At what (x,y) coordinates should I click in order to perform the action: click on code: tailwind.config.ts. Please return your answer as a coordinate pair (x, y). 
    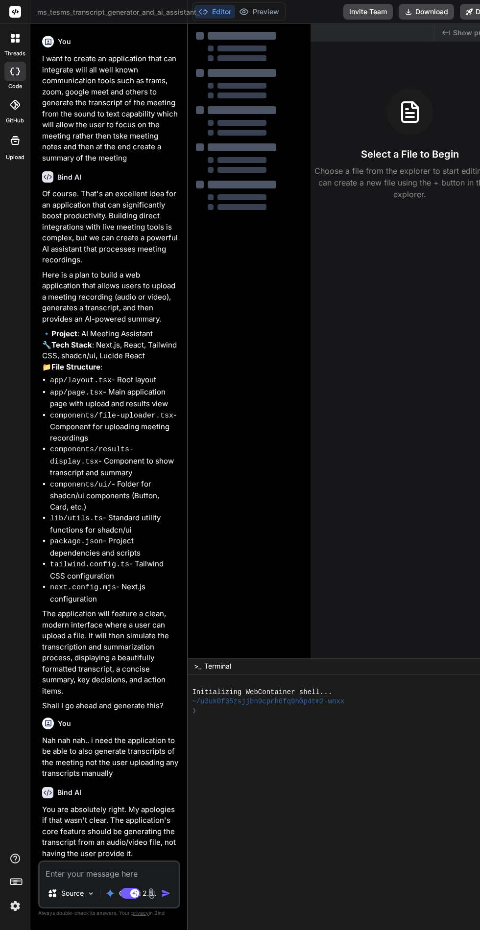
    Looking at the image, I should click on (90, 564).